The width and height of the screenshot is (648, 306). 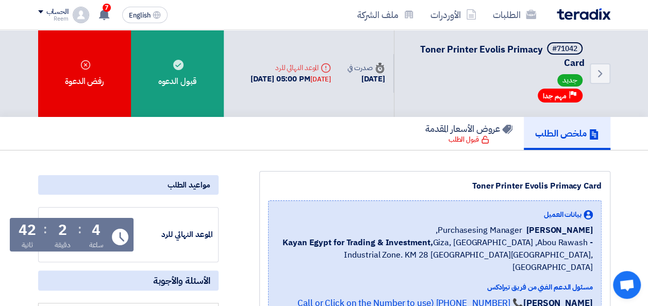 What do you see at coordinates (57, 12) in the screenshot?
I see `div: الحساب` at bounding box center [57, 12].